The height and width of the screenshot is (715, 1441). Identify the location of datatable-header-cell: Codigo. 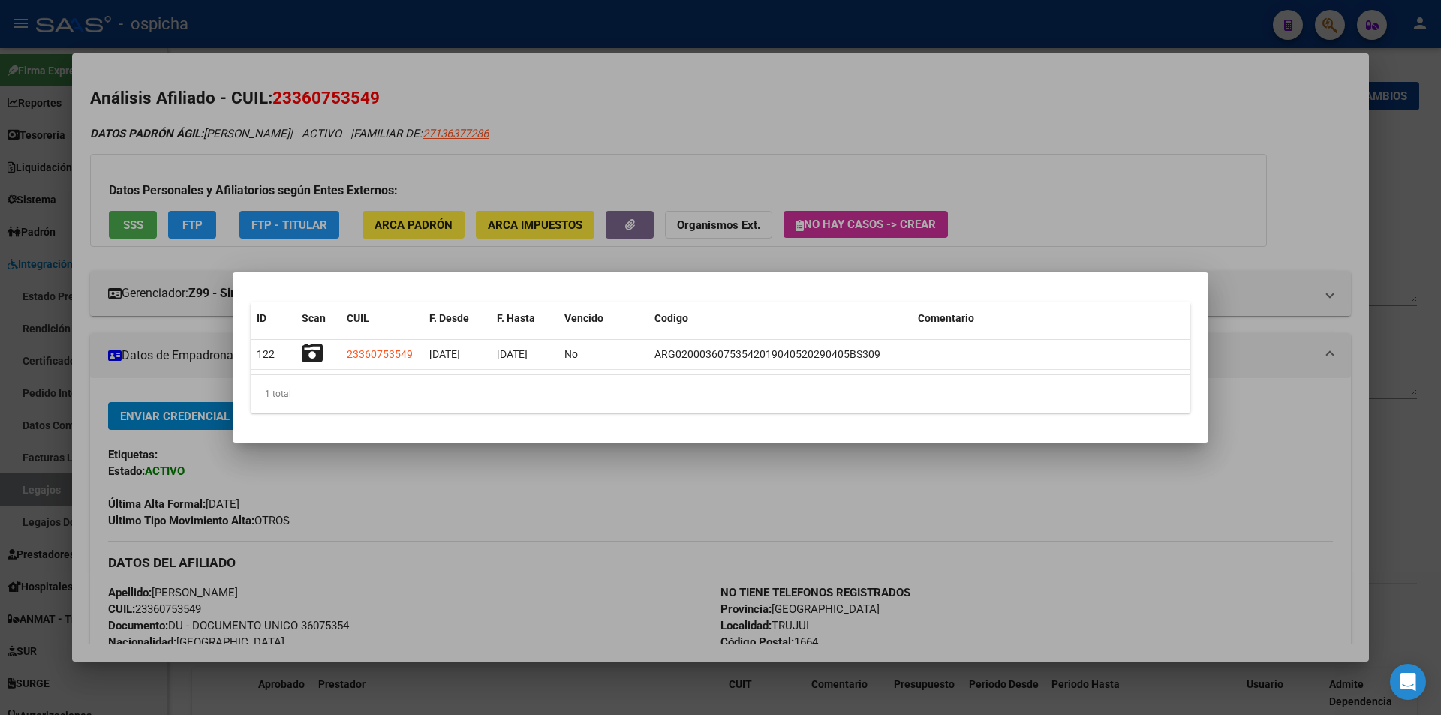
(780, 318).